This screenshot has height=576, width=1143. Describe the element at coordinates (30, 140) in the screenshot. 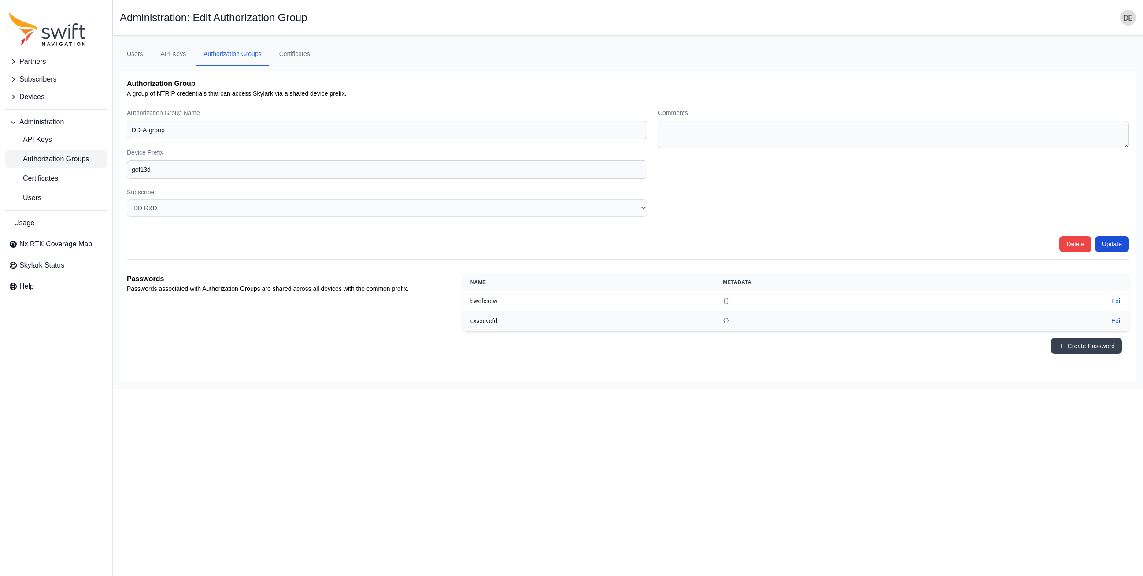

I see `span: API Keys` at that location.